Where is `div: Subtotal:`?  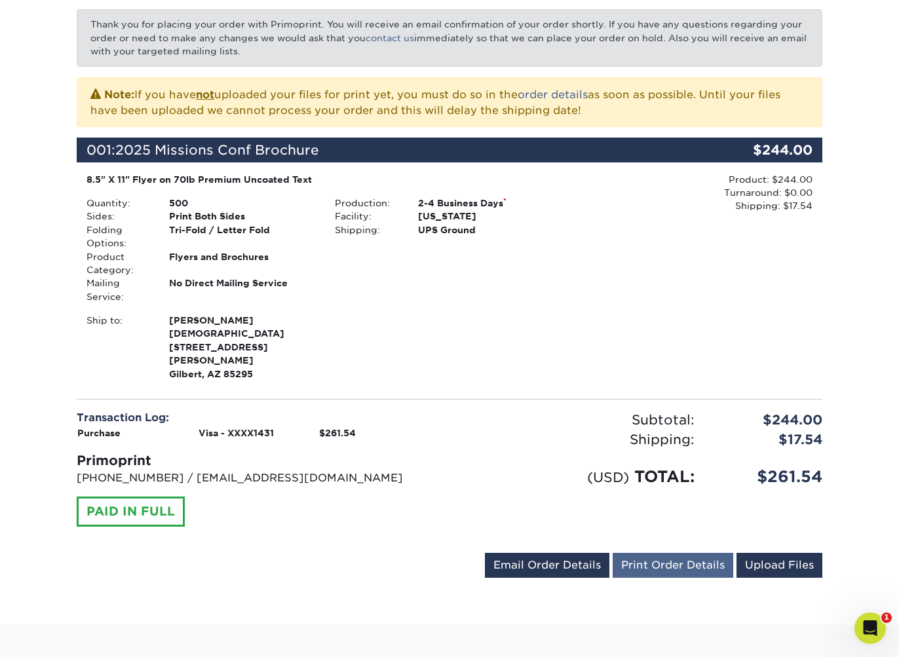
div: Subtotal: is located at coordinates (576, 420).